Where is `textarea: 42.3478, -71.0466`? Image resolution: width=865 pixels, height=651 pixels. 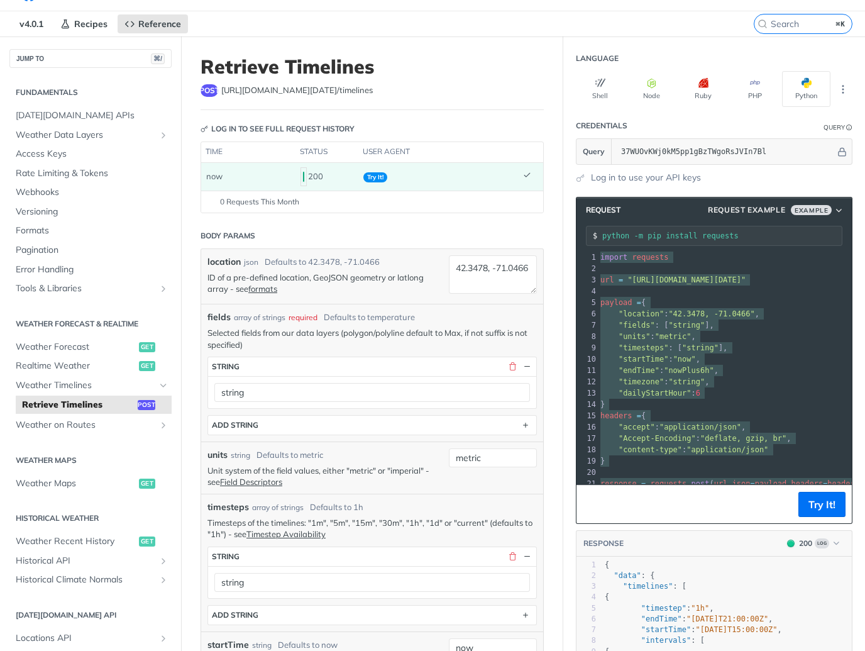
textarea: 42.3478, -71.0466 is located at coordinates (493, 274).